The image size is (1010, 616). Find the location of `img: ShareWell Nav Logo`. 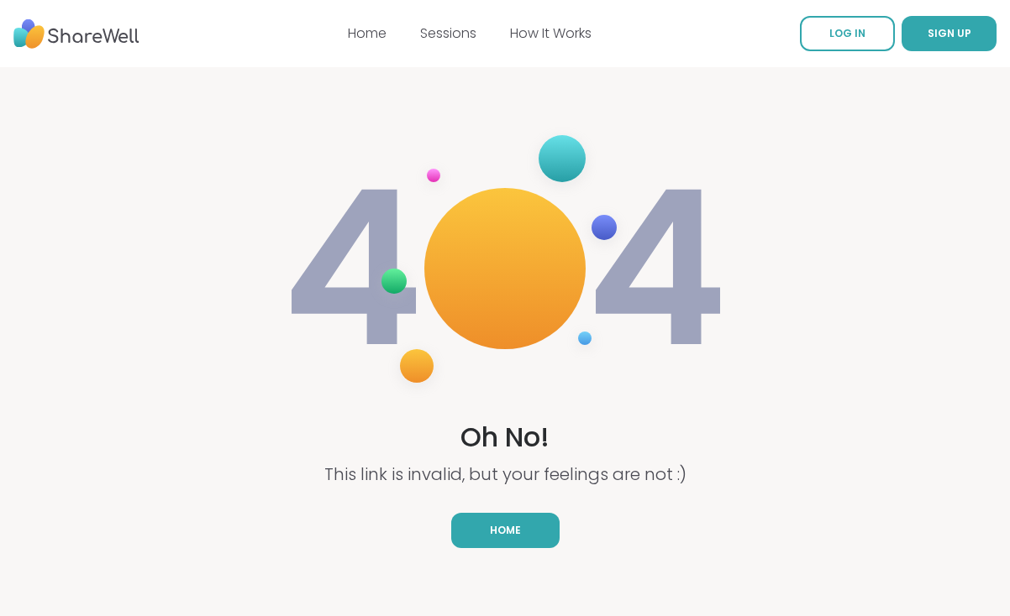

img: ShareWell Nav Logo is located at coordinates (76, 34).